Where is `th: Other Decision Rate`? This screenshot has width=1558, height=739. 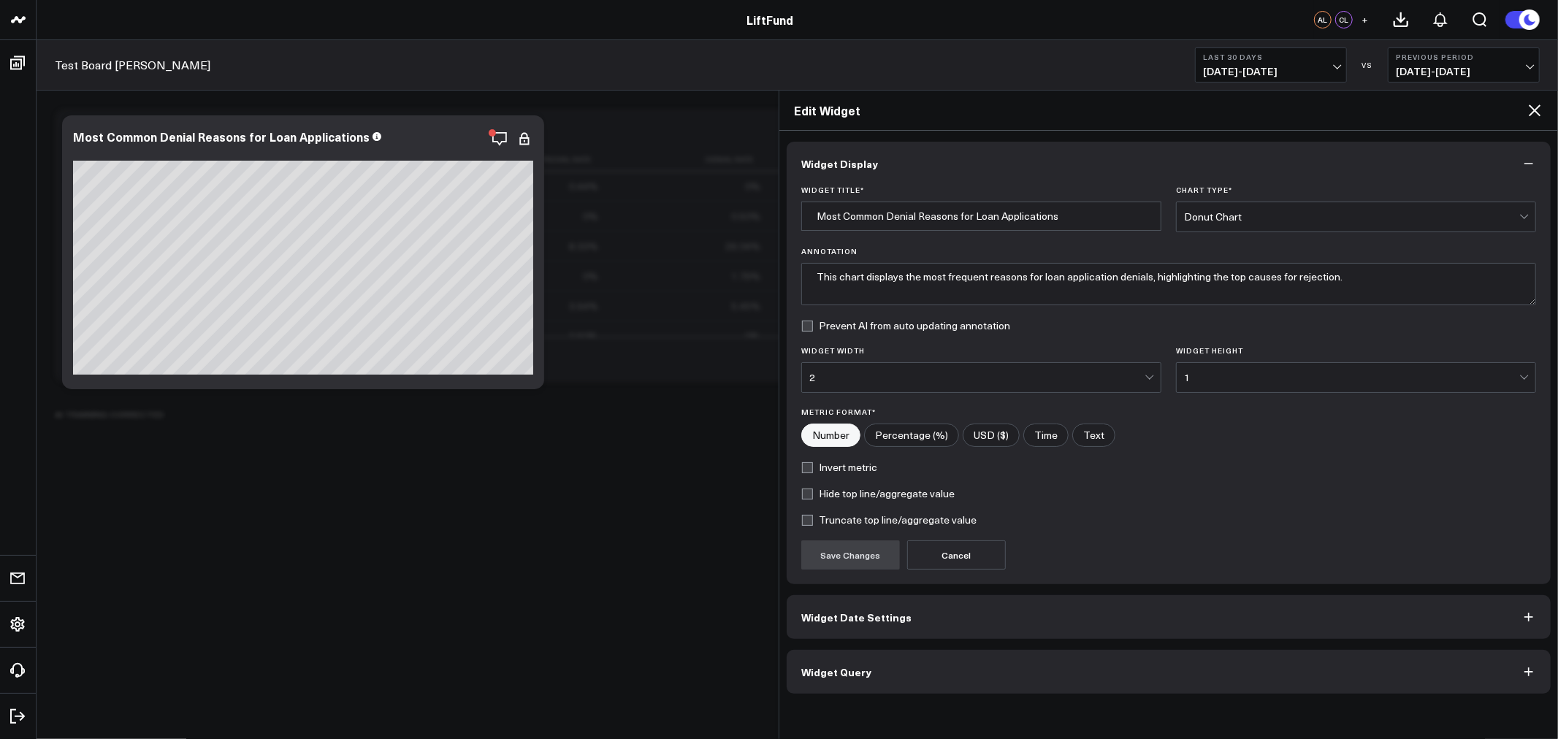
th: Other Decision Rate is located at coordinates (896, 159).